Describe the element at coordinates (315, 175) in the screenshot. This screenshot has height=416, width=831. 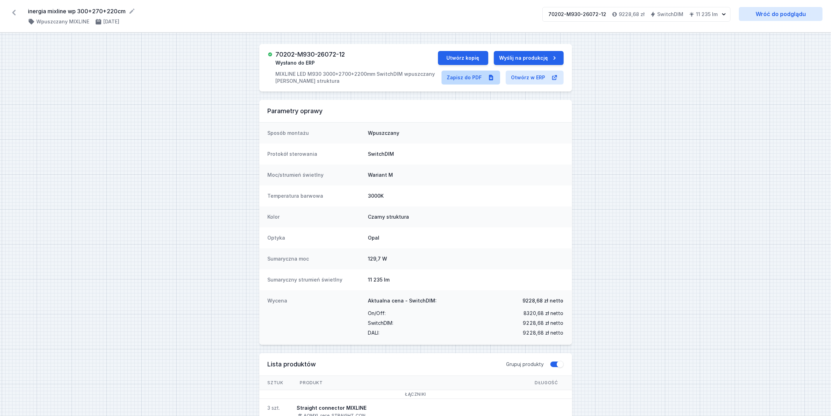
I see `dt: Moc/strumień świetlny` at that location.